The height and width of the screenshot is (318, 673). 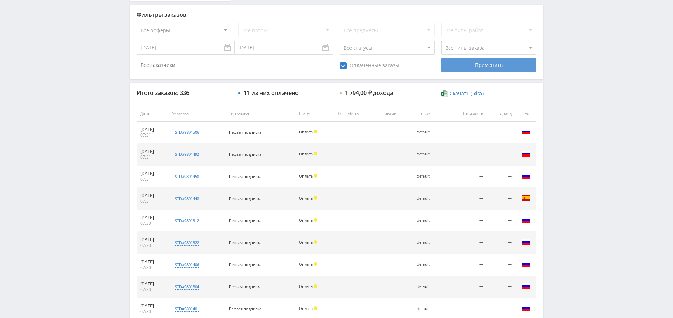 What do you see at coordinates (429, 114) in the screenshot?
I see `th: Потоки` at bounding box center [429, 114].